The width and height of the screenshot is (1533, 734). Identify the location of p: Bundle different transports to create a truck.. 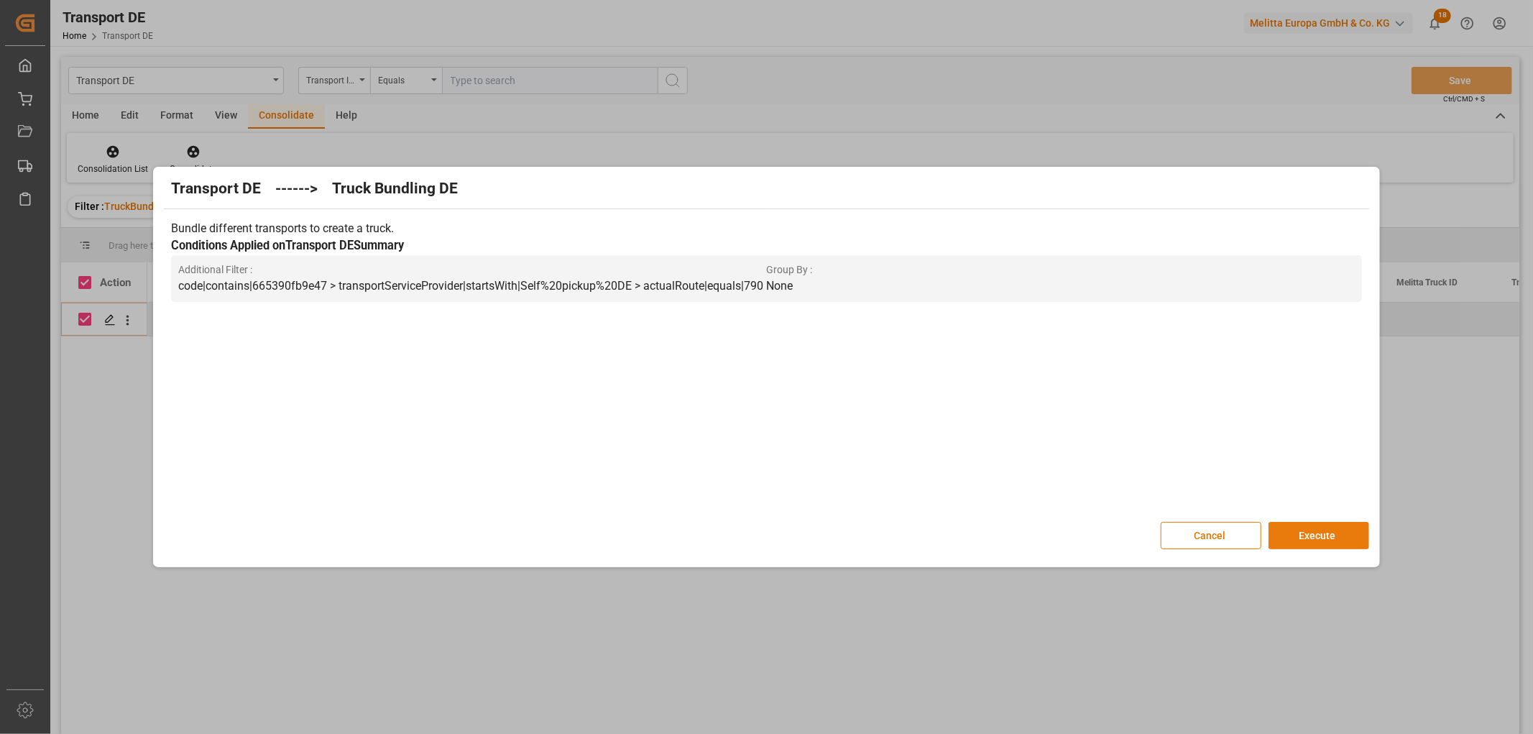
(766, 229).